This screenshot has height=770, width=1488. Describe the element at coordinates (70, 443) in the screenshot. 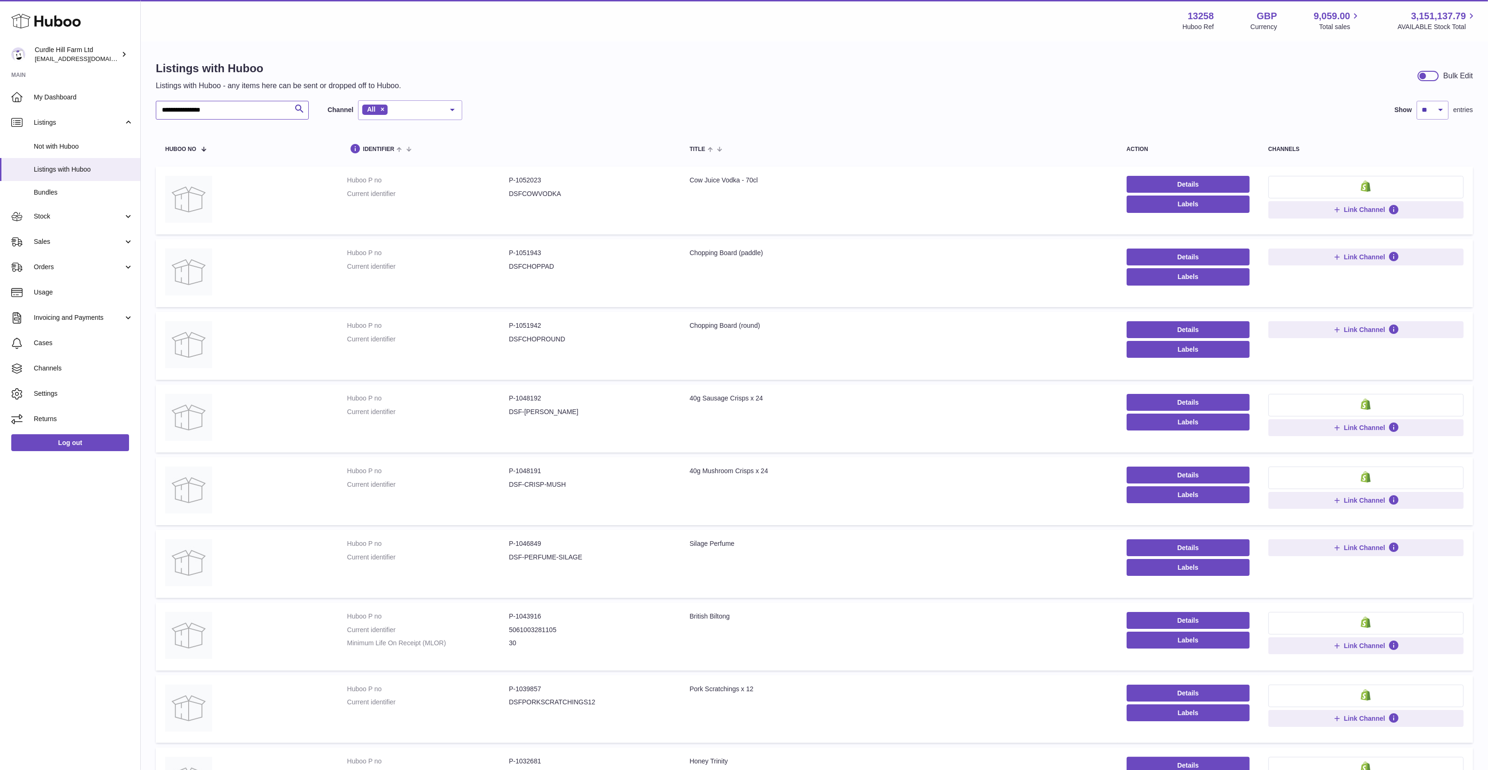

I see `a: Log out` at that location.